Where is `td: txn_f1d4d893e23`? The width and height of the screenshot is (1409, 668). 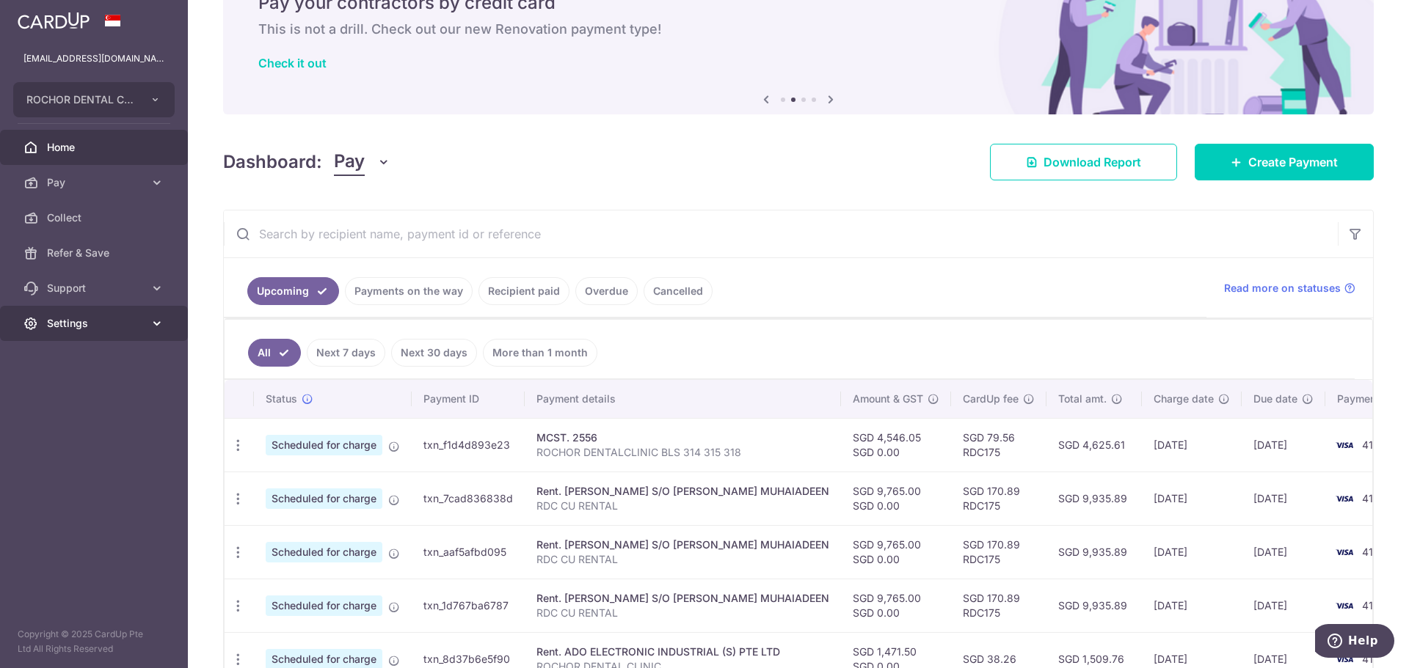
td: txn_f1d4d893e23 is located at coordinates (468, 445).